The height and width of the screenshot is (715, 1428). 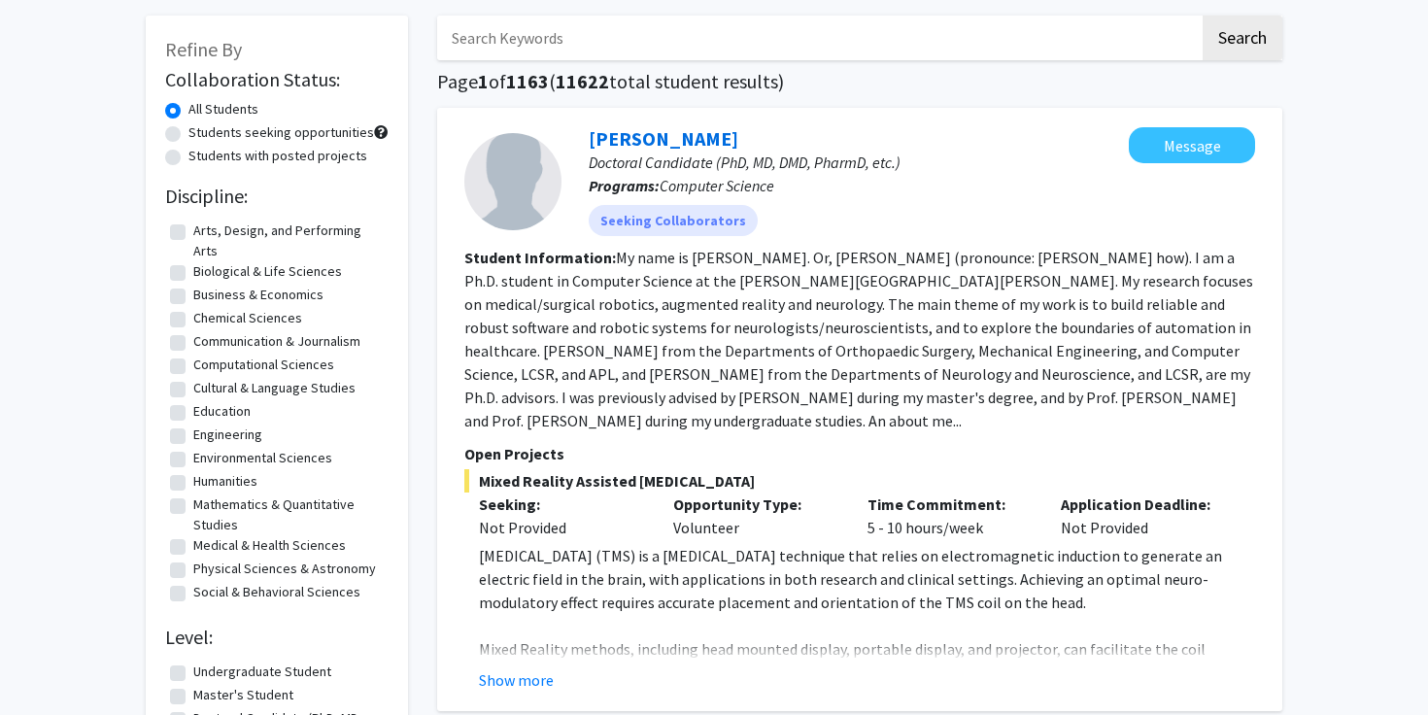 I want to click on span: 1, so click(x=483, y=81).